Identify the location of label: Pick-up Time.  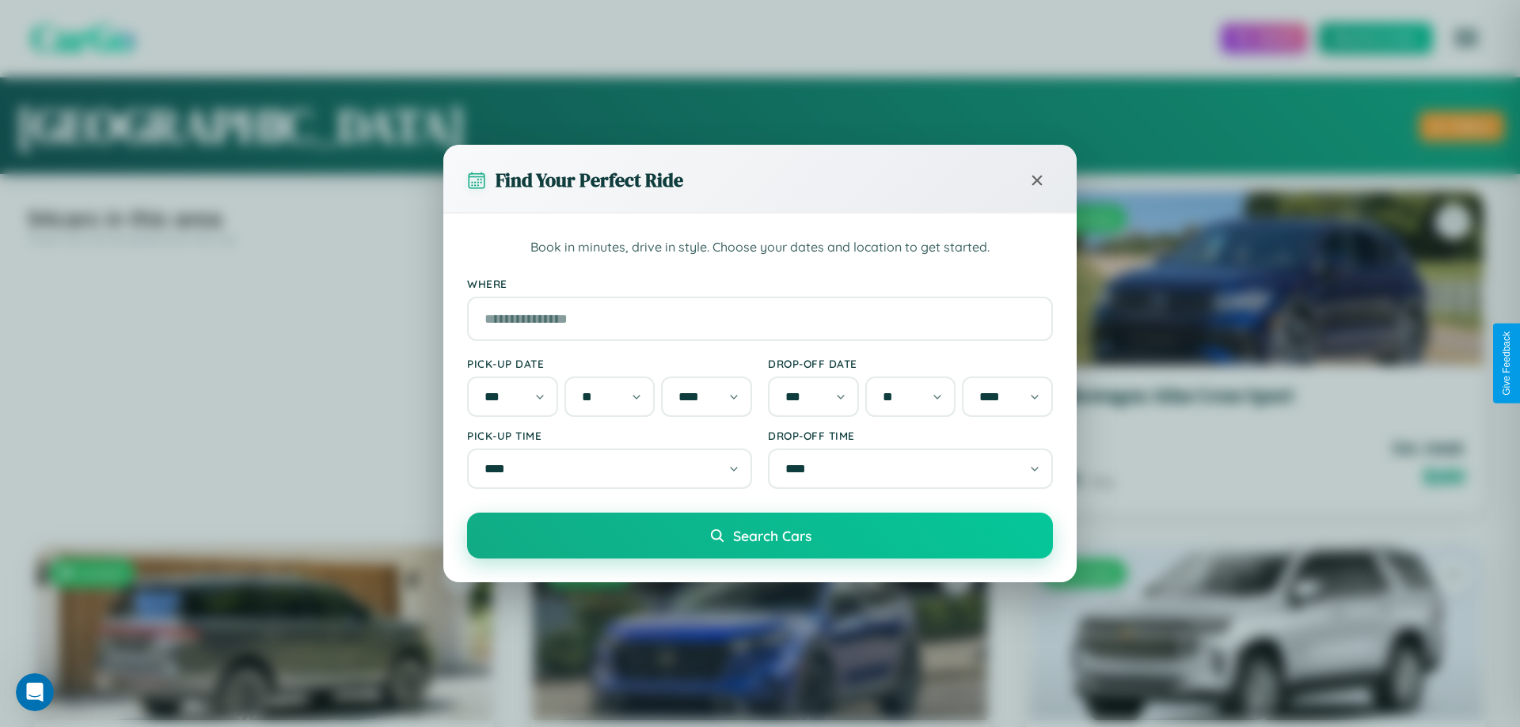
(609, 435).